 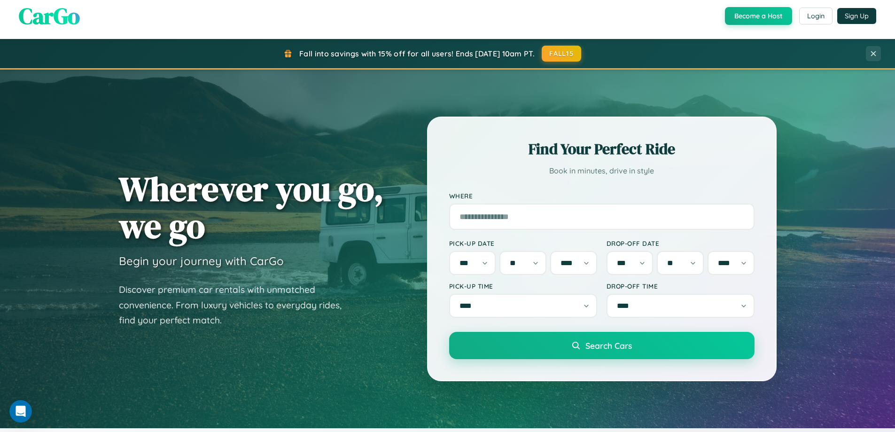 I want to click on label: Pick-up Date, so click(x=523, y=243).